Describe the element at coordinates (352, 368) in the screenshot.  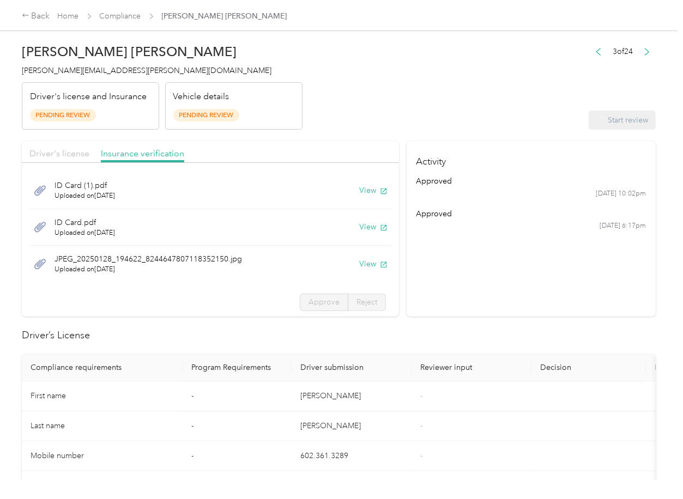
I see `th: Driver submission` at that location.